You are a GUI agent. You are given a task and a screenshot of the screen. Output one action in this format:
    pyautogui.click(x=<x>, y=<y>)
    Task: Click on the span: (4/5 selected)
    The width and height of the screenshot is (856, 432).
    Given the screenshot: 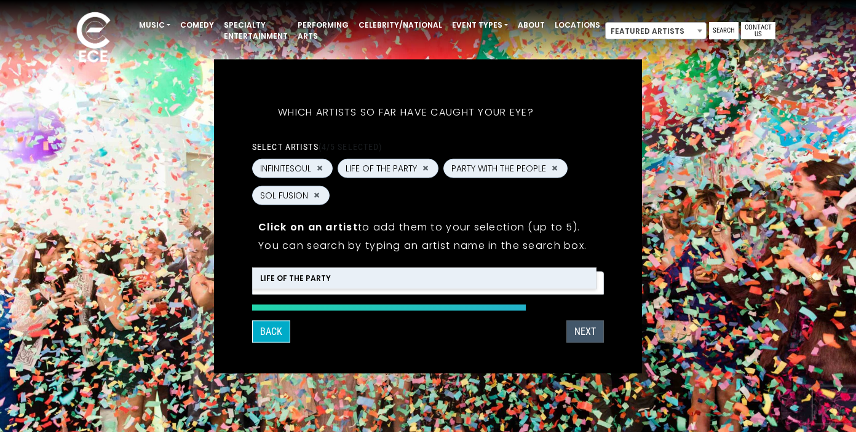 What is the action you would take?
    pyautogui.click(x=350, y=146)
    